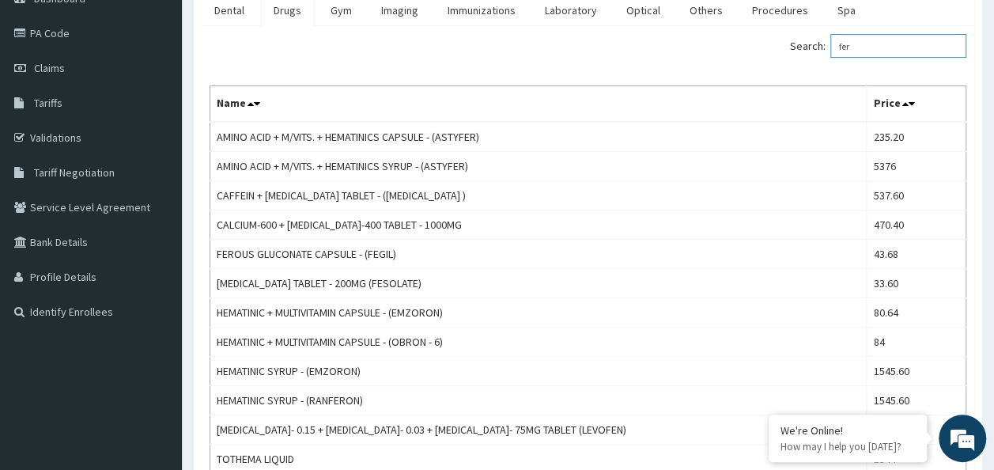 The width and height of the screenshot is (994, 470). I want to click on label: Search:, so click(878, 46).